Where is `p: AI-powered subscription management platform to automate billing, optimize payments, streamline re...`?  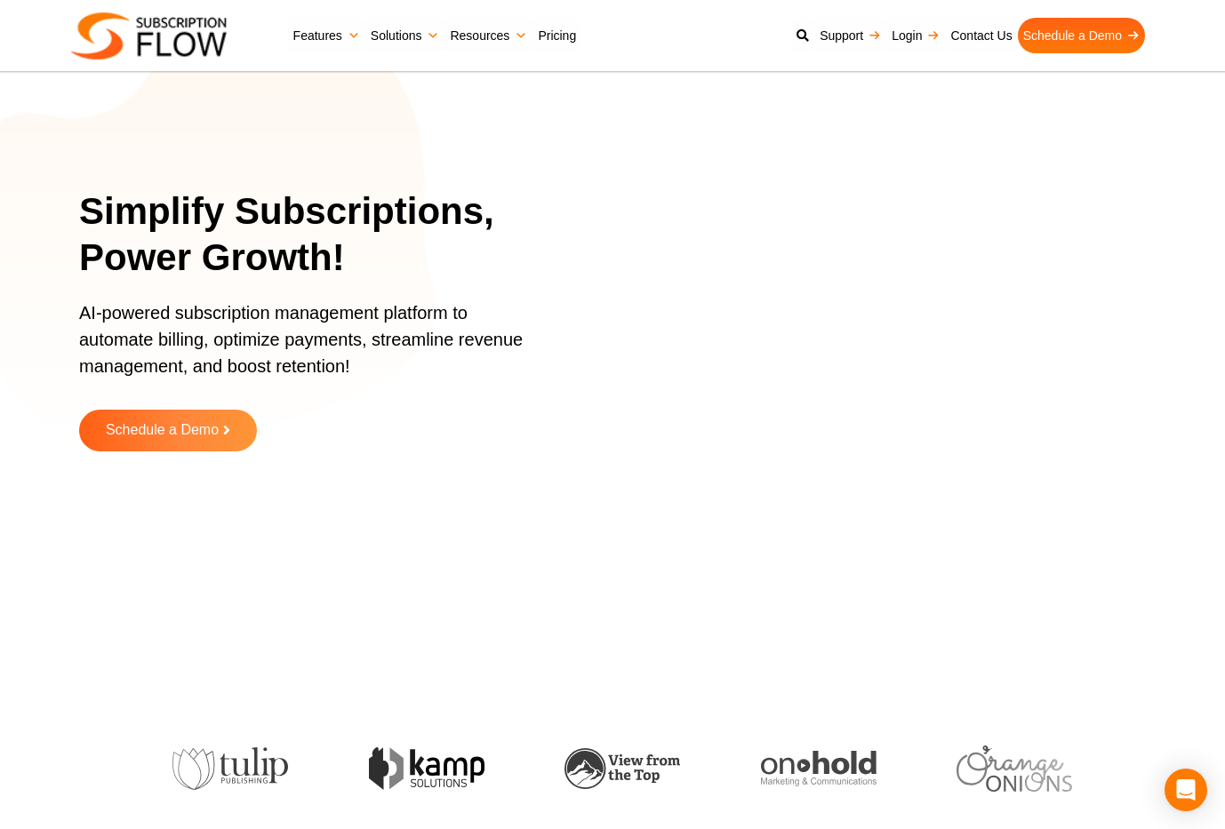 p: AI-powered subscription management platform to automate billing, optimize payments, streamline re... is located at coordinates (310, 348).